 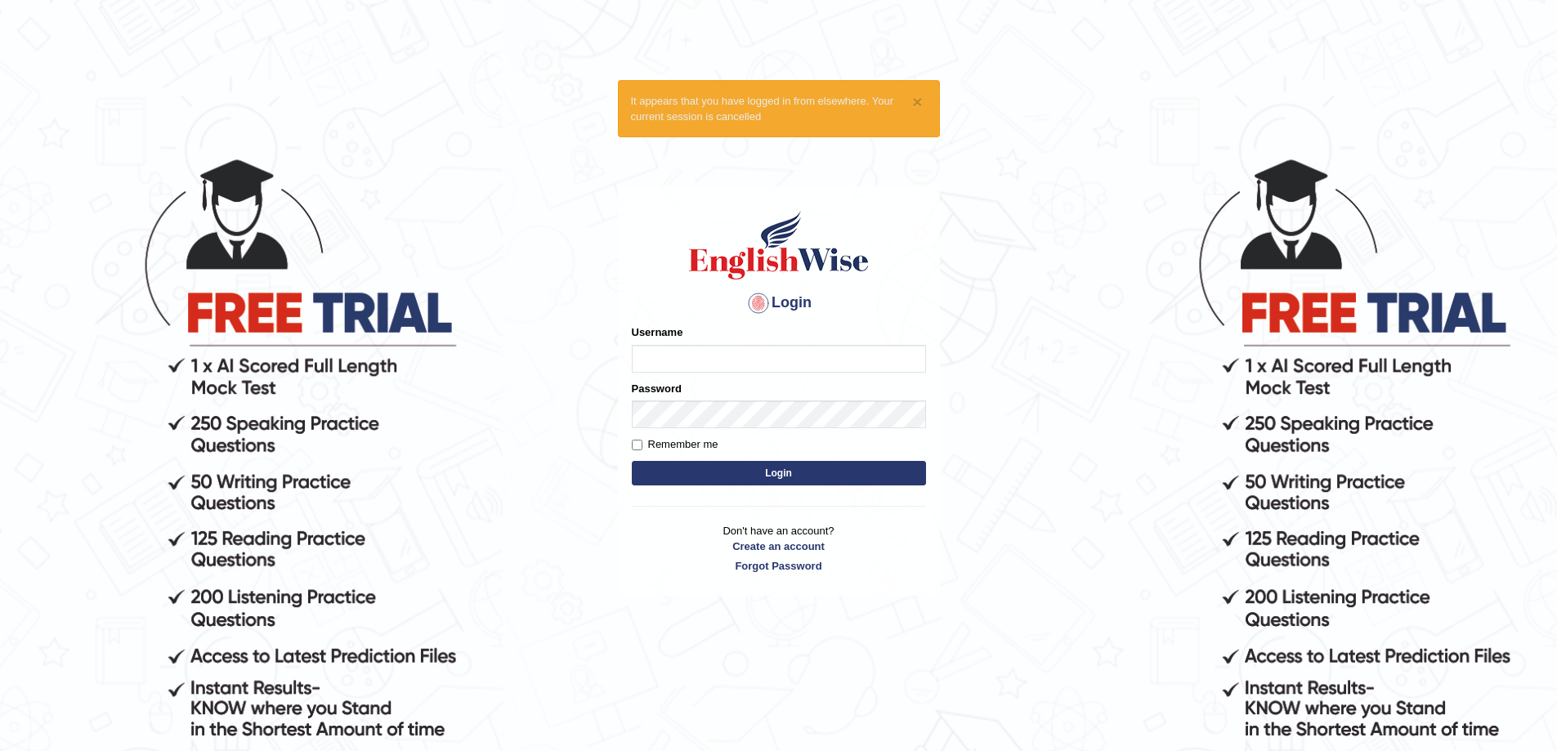 What do you see at coordinates (779, 245) in the screenshot?
I see `img: Logo of English Wise sign in for intelligent practice with AI` at bounding box center [779, 245].